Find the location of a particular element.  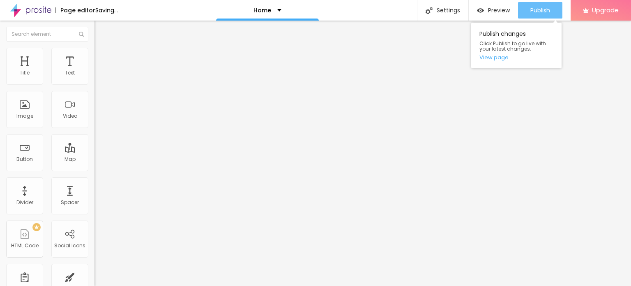

span: Upgrade is located at coordinates (605, 10).